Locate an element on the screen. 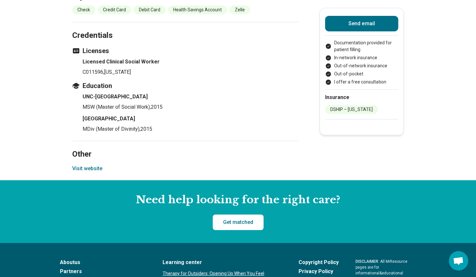  p: C011596 is located at coordinates (191, 72).